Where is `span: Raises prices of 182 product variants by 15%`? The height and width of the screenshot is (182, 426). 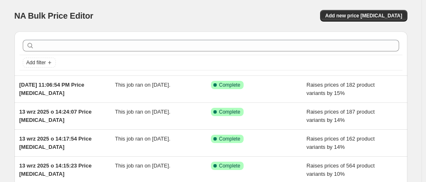
span: Raises prices of 182 product variants by 15% is located at coordinates (341, 89).